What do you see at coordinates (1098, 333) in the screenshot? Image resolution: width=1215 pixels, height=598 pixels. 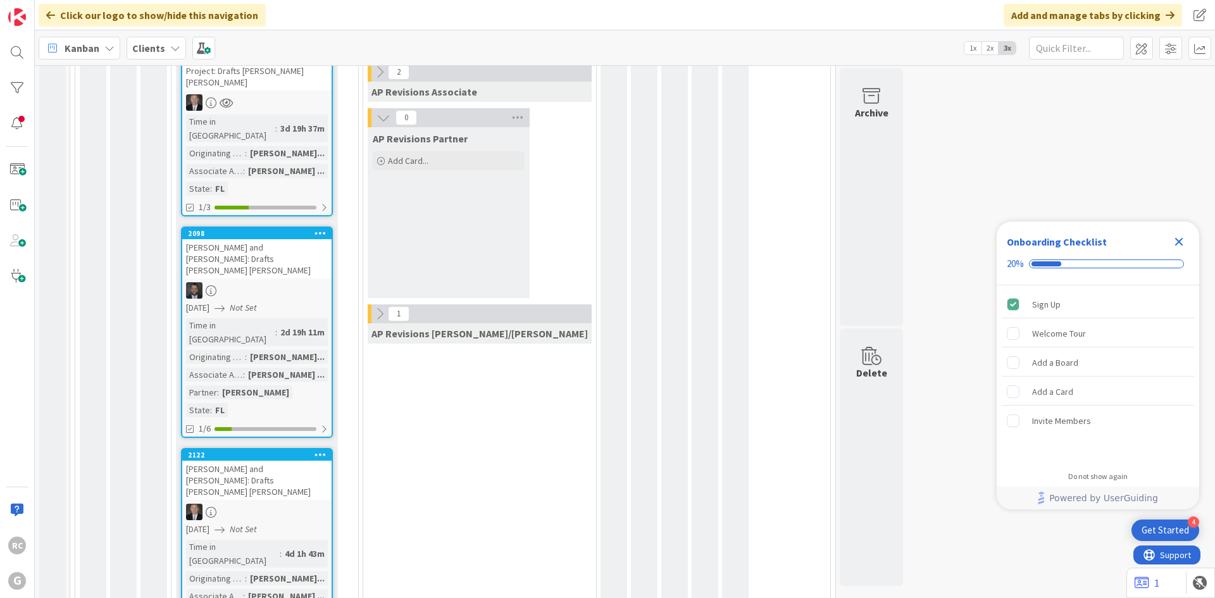 I see `div: Welcome Tour is incomplete.` at bounding box center [1098, 333].